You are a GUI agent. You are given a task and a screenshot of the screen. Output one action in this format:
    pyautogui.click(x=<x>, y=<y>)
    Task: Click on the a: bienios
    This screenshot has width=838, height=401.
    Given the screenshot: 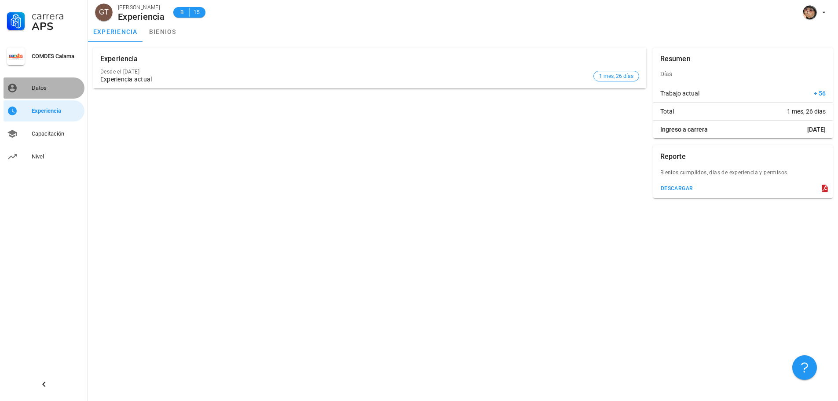 What is the action you would take?
    pyautogui.click(x=163, y=32)
    